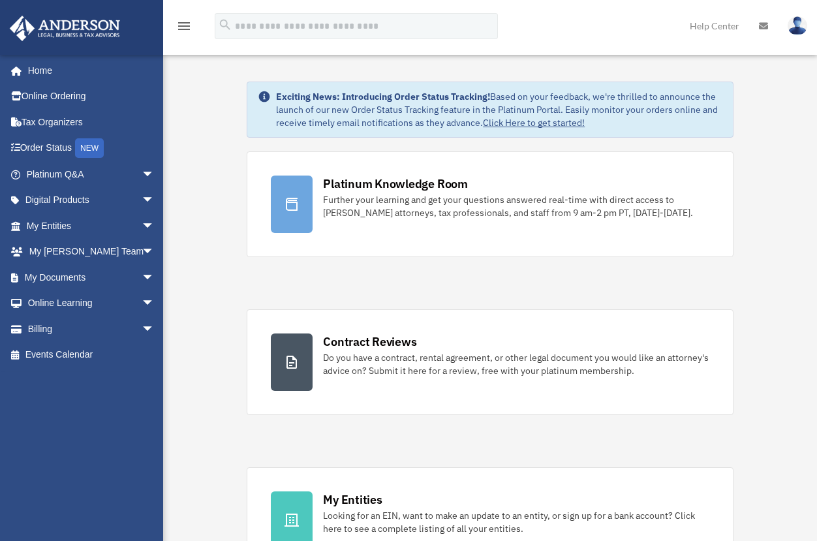  Describe the element at coordinates (91, 355) in the screenshot. I see `a: Events Calendar` at that location.